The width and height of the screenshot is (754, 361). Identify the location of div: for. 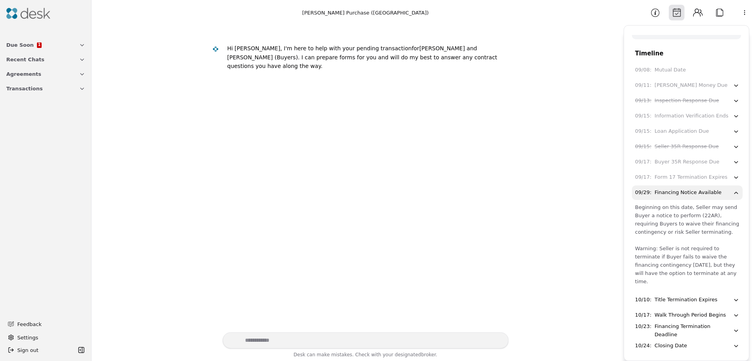
(415, 48).